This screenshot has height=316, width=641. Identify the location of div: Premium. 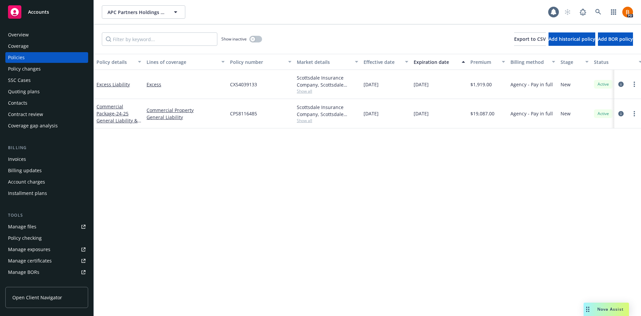
(484, 62).